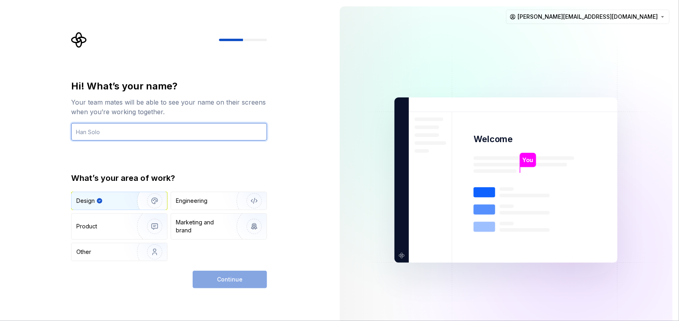 The image size is (679, 321). I want to click on div: Hi! What’s your name?, so click(169, 86).